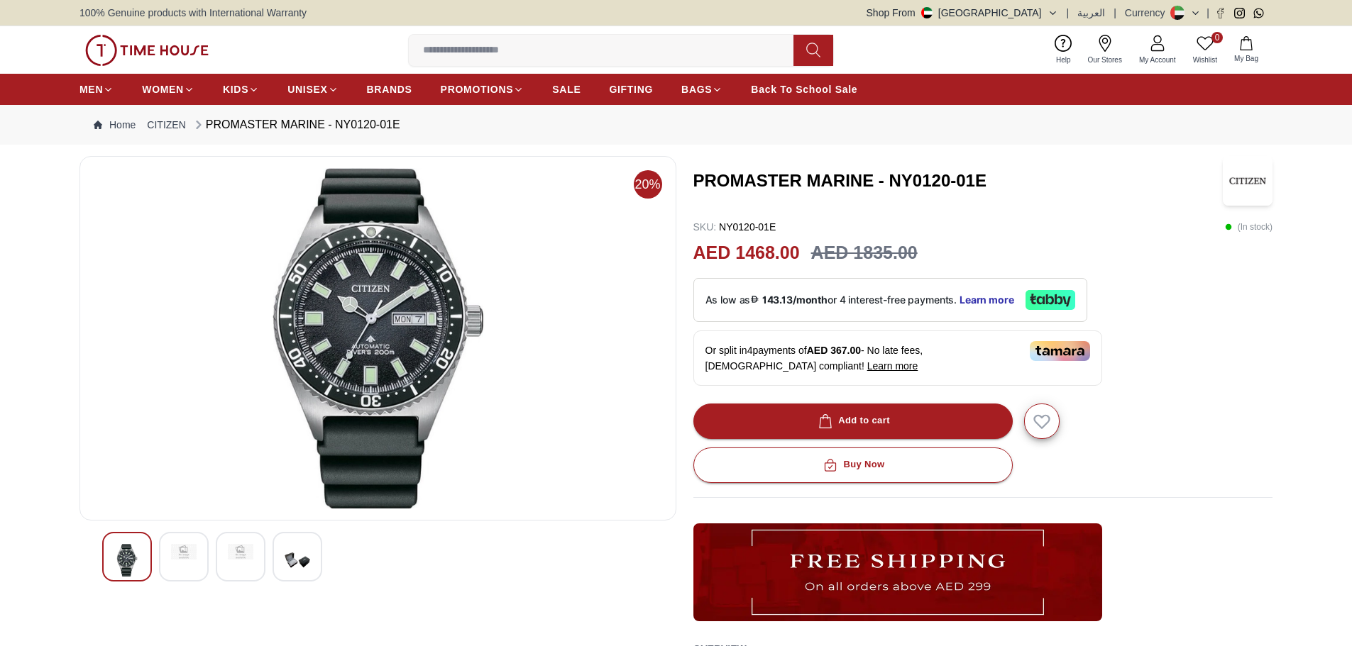 Image resolution: width=1352 pixels, height=646 pixels. Describe the element at coordinates (864, 253) in the screenshot. I see `h3: AED 1835.00` at that location.